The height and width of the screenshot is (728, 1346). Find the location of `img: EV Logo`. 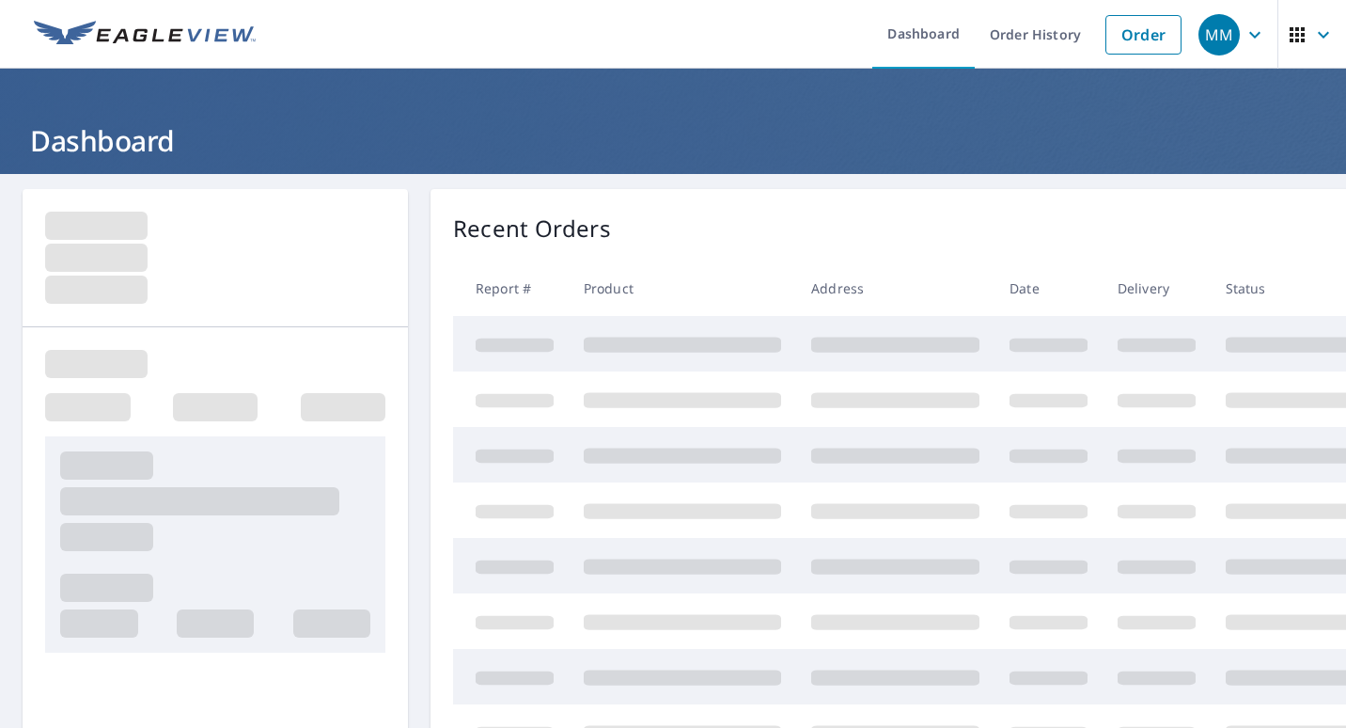

img: EV Logo is located at coordinates (145, 35).